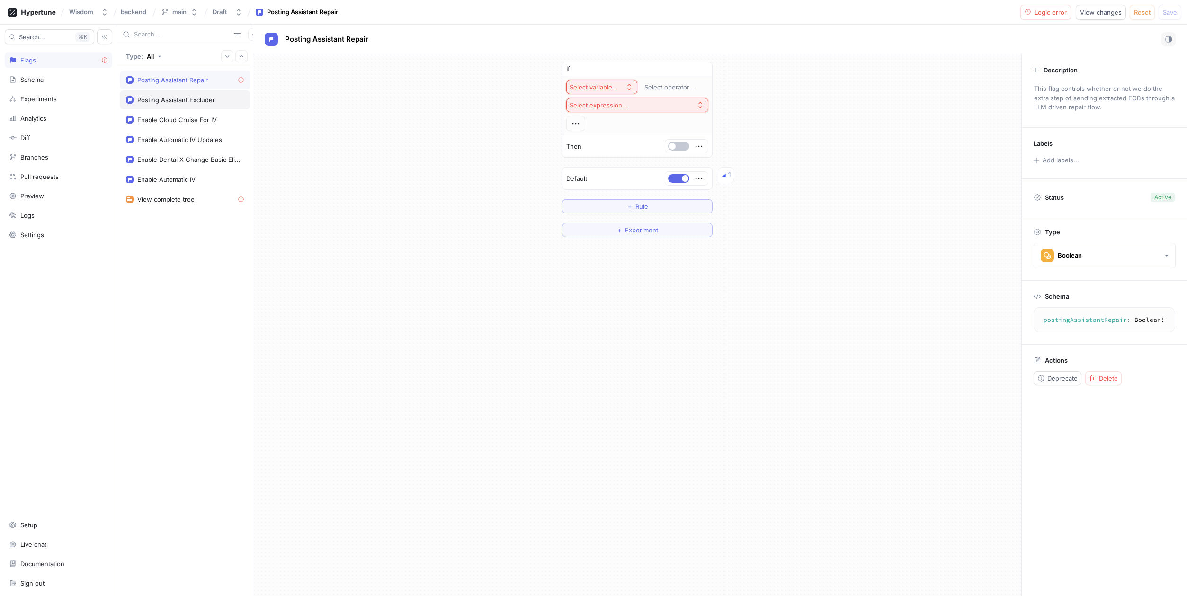  I want to click on div: Select variable..., so click(594, 87).